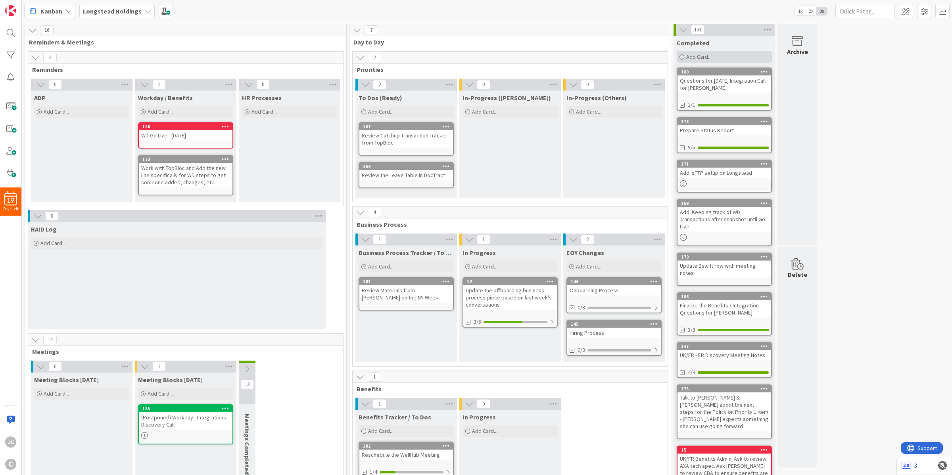 This screenshot has width=952, height=475. What do you see at coordinates (406, 252) in the screenshot?
I see `span: Business Process Tracker / To Dos` at bounding box center [406, 252].